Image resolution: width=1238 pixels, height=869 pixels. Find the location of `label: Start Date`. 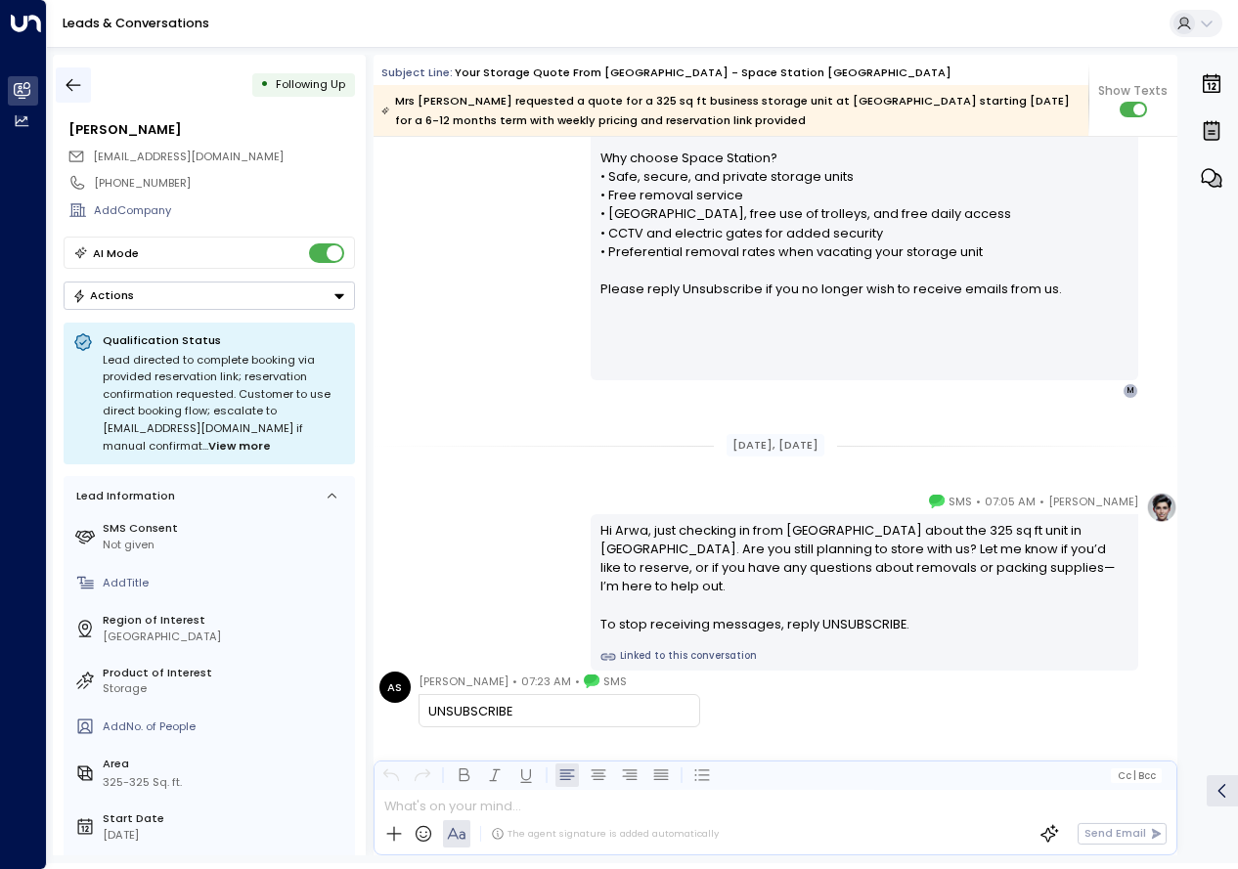

label: Start Date is located at coordinates (225, 819).